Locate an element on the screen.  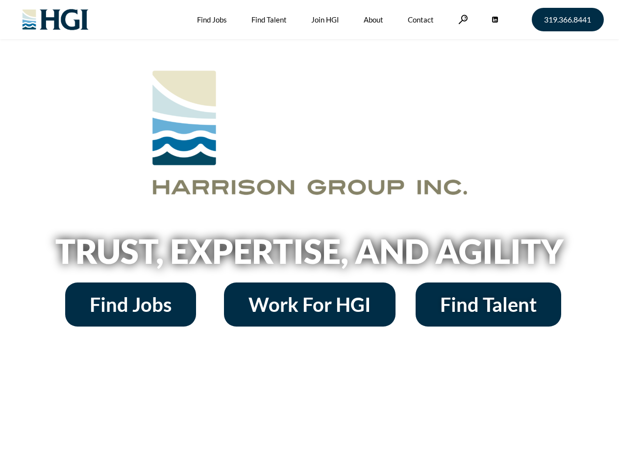
a: Find Jobs is located at coordinates (130, 305).